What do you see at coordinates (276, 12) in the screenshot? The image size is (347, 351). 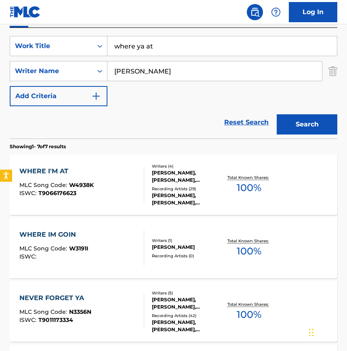 I see `div: Help` at bounding box center [276, 12].